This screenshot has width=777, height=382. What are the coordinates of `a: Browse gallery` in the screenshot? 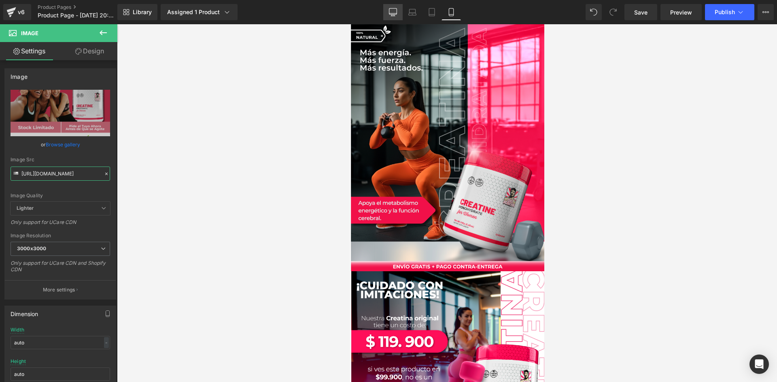 It's located at (63, 144).